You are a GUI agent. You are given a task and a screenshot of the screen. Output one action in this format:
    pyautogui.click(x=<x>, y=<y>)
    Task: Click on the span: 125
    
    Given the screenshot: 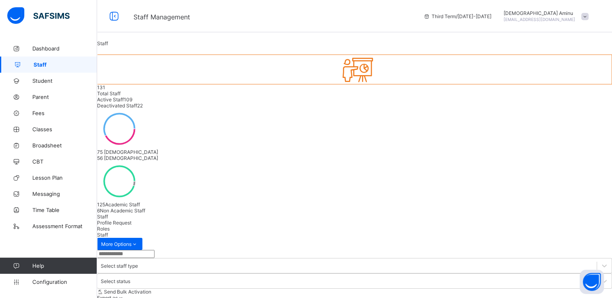 What is the action you would take?
    pyautogui.click(x=101, y=205)
    